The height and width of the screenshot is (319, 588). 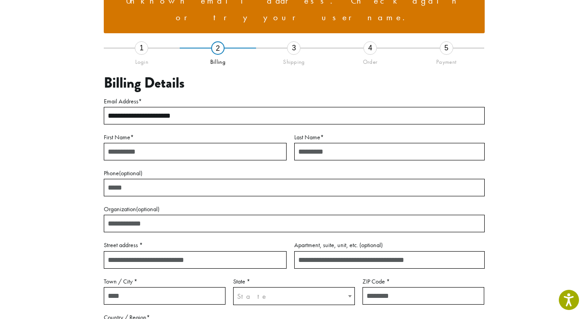 What do you see at coordinates (195, 245) in the screenshot?
I see `label: Street address` at bounding box center [195, 245].